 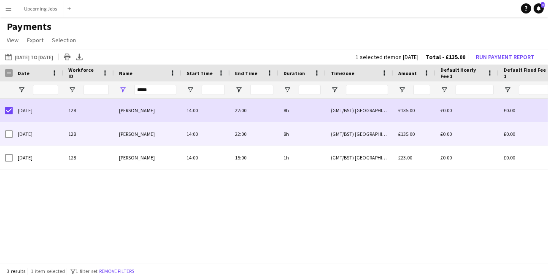 What do you see at coordinates (474, 90) in the screenshot?
I see `input: Default Hourly Fee 1 Filter Input` at bounding box center [474, 90].